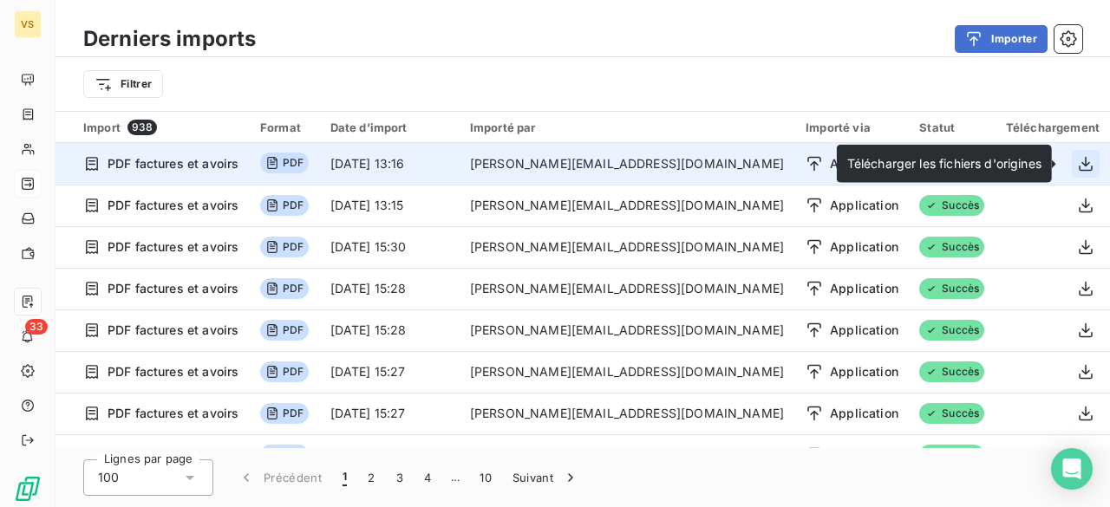 This screenshot has height=507, width=1110. I want to click on h3: Derniers imports, so click(169, 39).